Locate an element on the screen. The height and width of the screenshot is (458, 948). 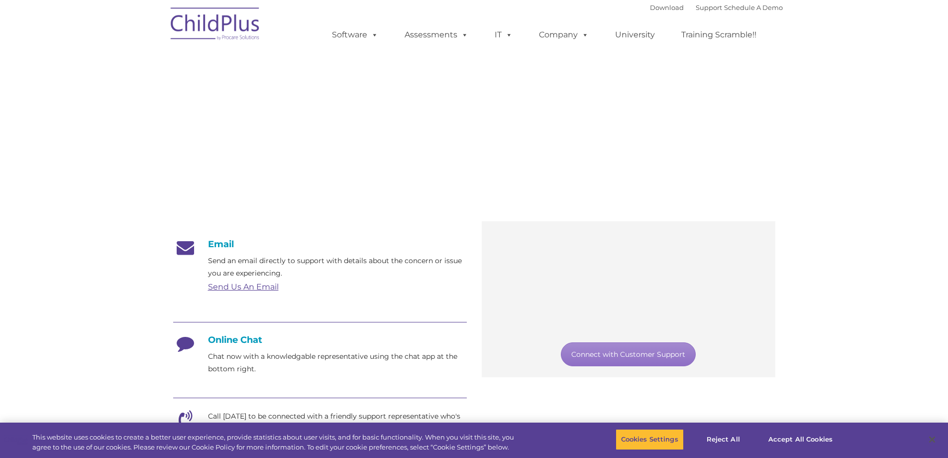
a: Schedule A Demo is located at coordinates (754, 7).